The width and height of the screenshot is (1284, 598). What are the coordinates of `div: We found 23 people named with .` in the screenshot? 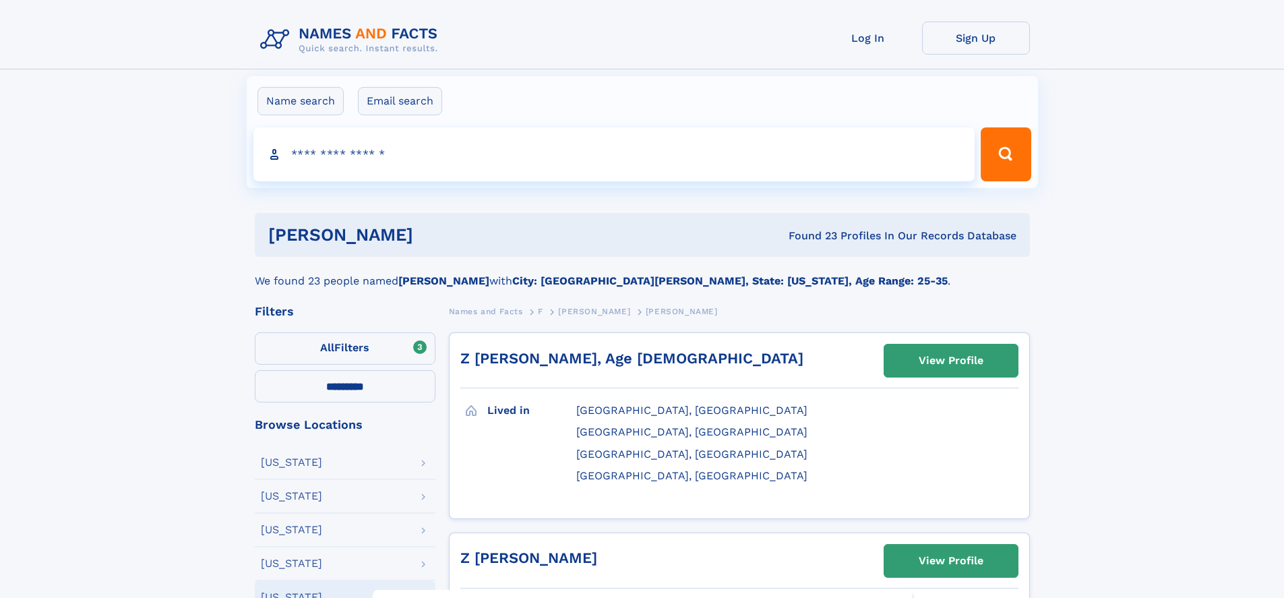 It's located at (642, 273).